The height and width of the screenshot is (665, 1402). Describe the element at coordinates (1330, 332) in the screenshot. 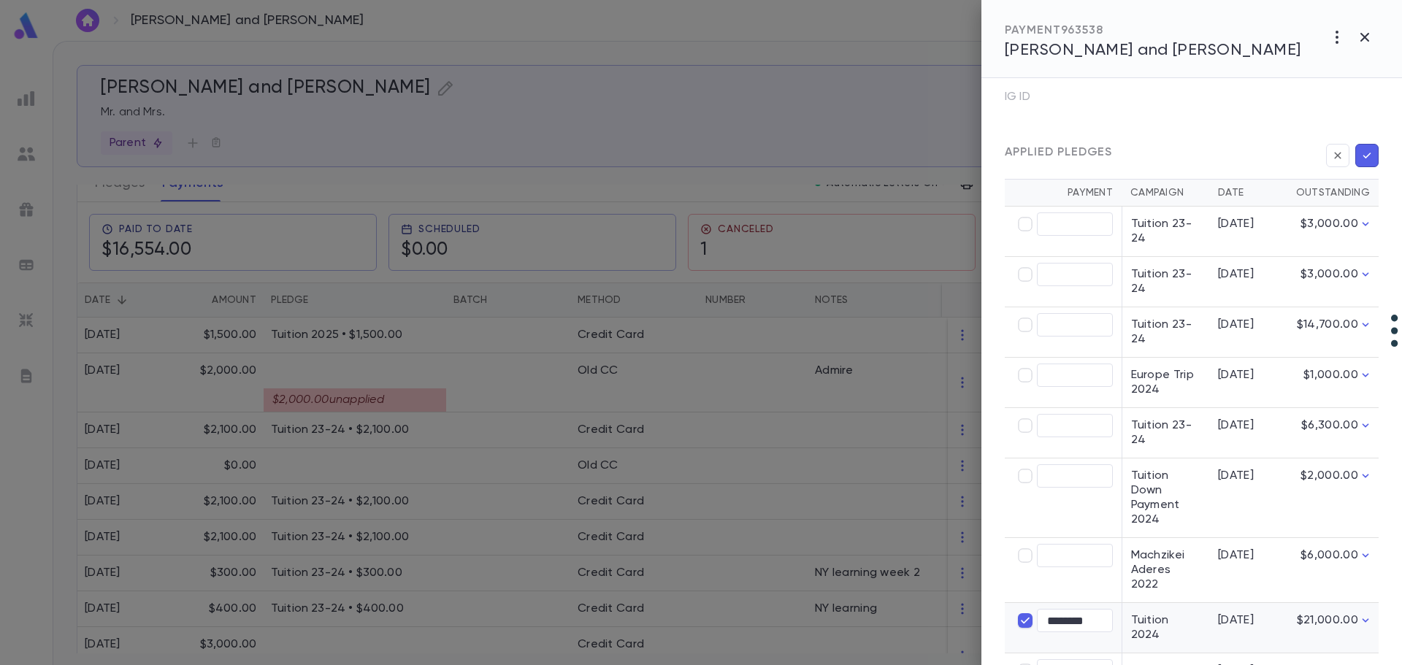

I see `td: $14,700.00` at that location.